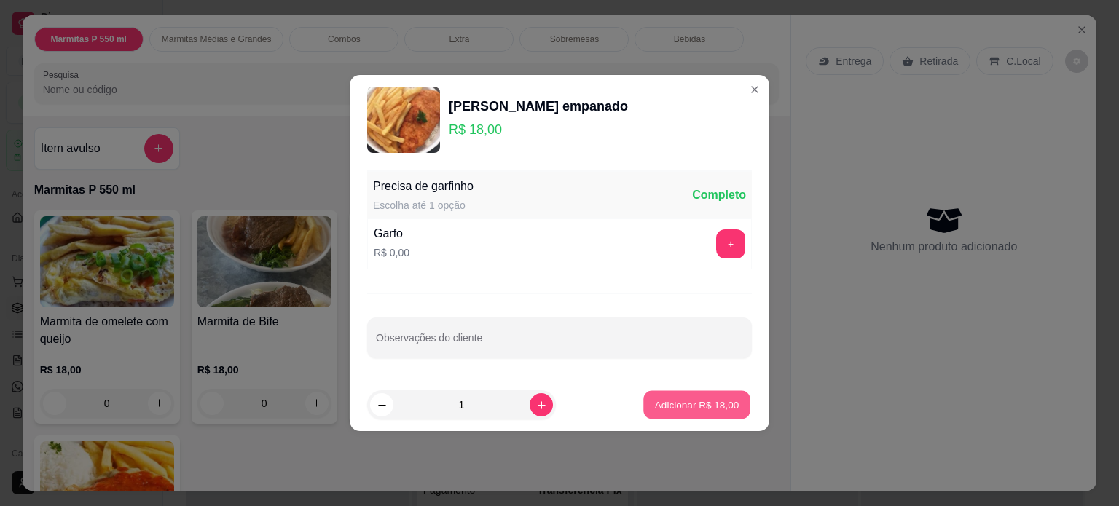  Describe the element at coordinates (719, 195) in the screenshot. I see `div: Completo` at that location.